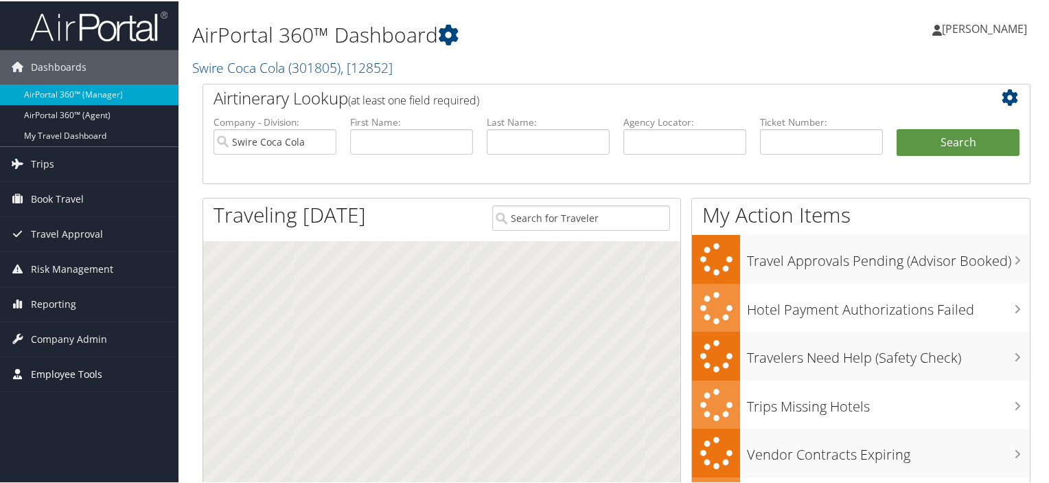 Image resolution: width=1049 pixels, height=483 pixels. What do you see at coordinates (861, 257) in the screenshot?
I see `a: Travel Approvals Pending (Advisor Booked)` at bounding box center [861, 257].